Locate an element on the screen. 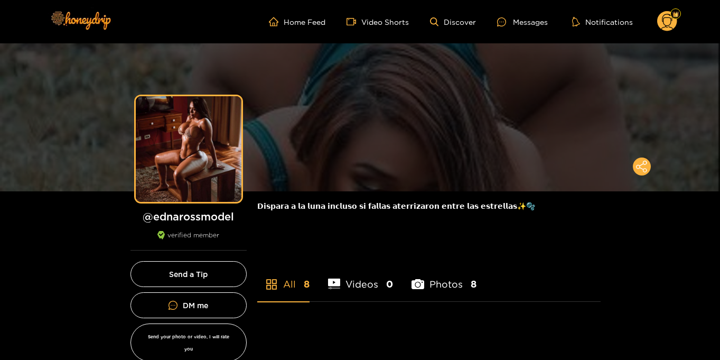 The width and height of the screenshot is (720, 360). a: Discover is located at coordinates (453, 22).